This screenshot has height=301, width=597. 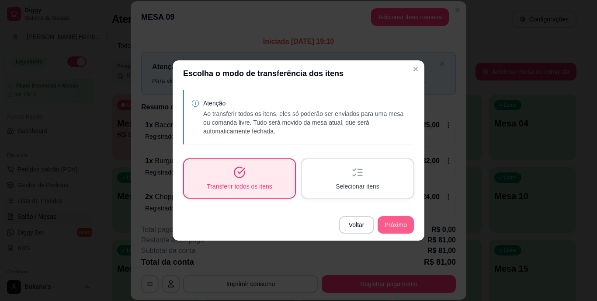 I want to click on span: Transferir todos os itens, so click(x=239, y=186).